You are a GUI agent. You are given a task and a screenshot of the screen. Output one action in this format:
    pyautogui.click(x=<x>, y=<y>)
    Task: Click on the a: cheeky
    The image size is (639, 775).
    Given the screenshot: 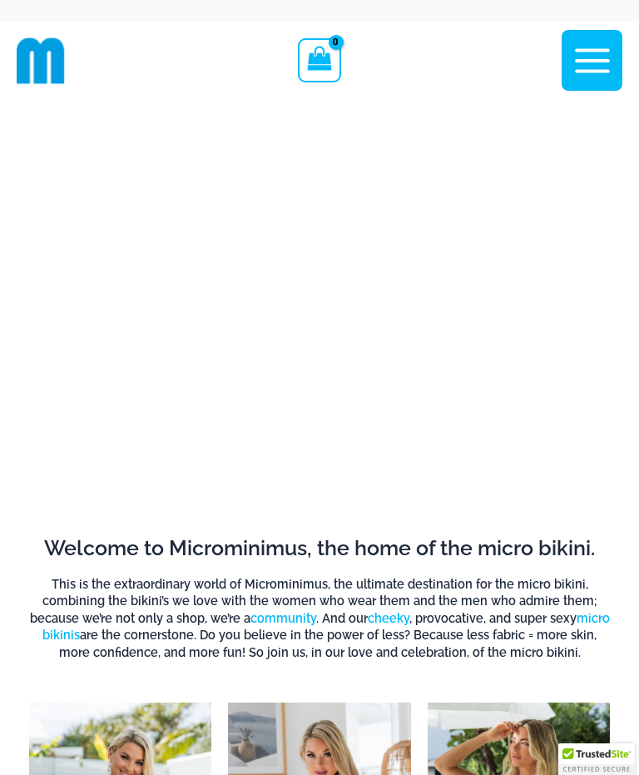 What is the action you would take?
    pyautogui.click(x=389, y=618)
    